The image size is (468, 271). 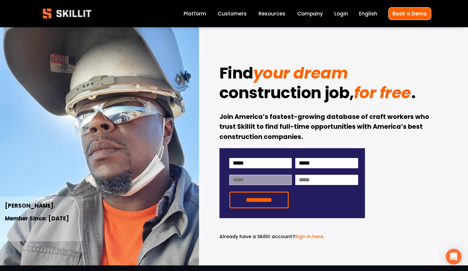 I want to click on span: Resources, so click(x=272, y=13).